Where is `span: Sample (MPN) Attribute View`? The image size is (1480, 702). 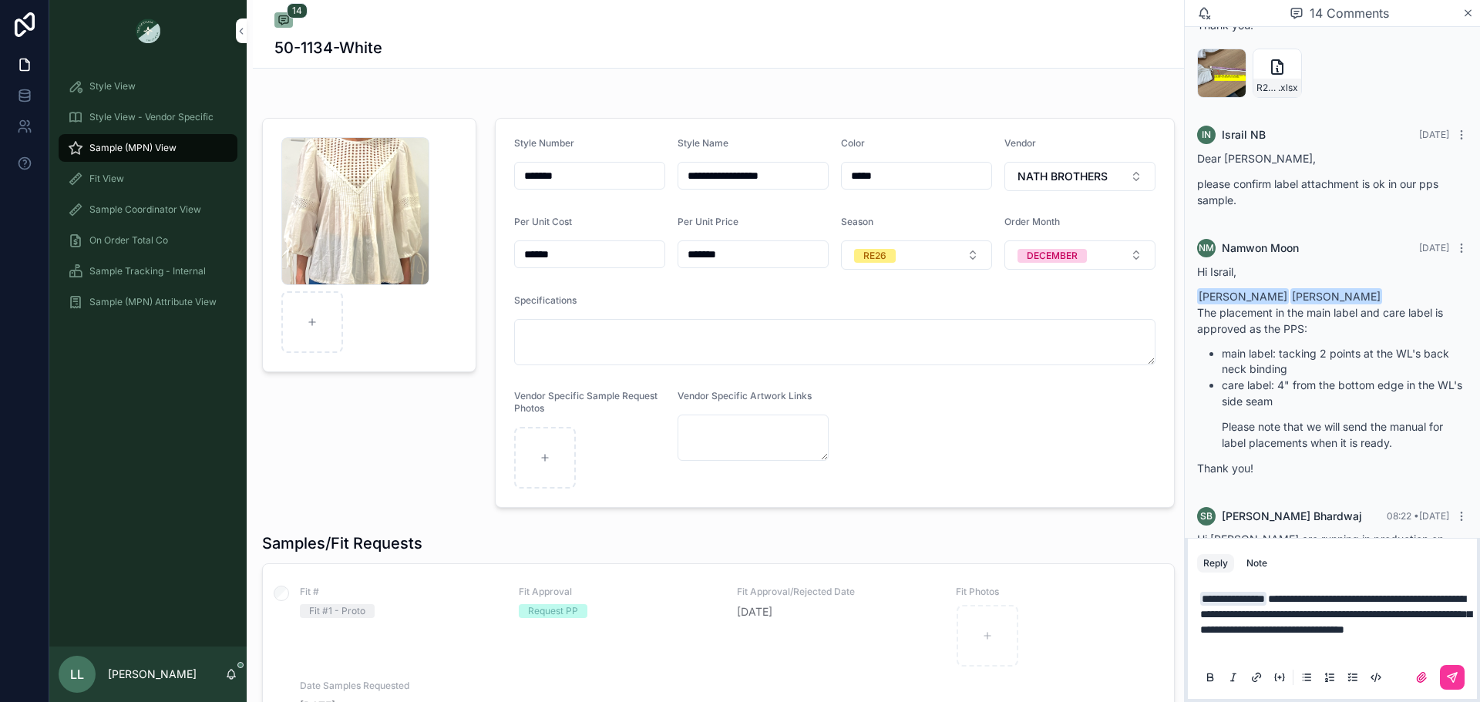
span: Sample (MPN) Attribute View is located at coordinates (153, 302).